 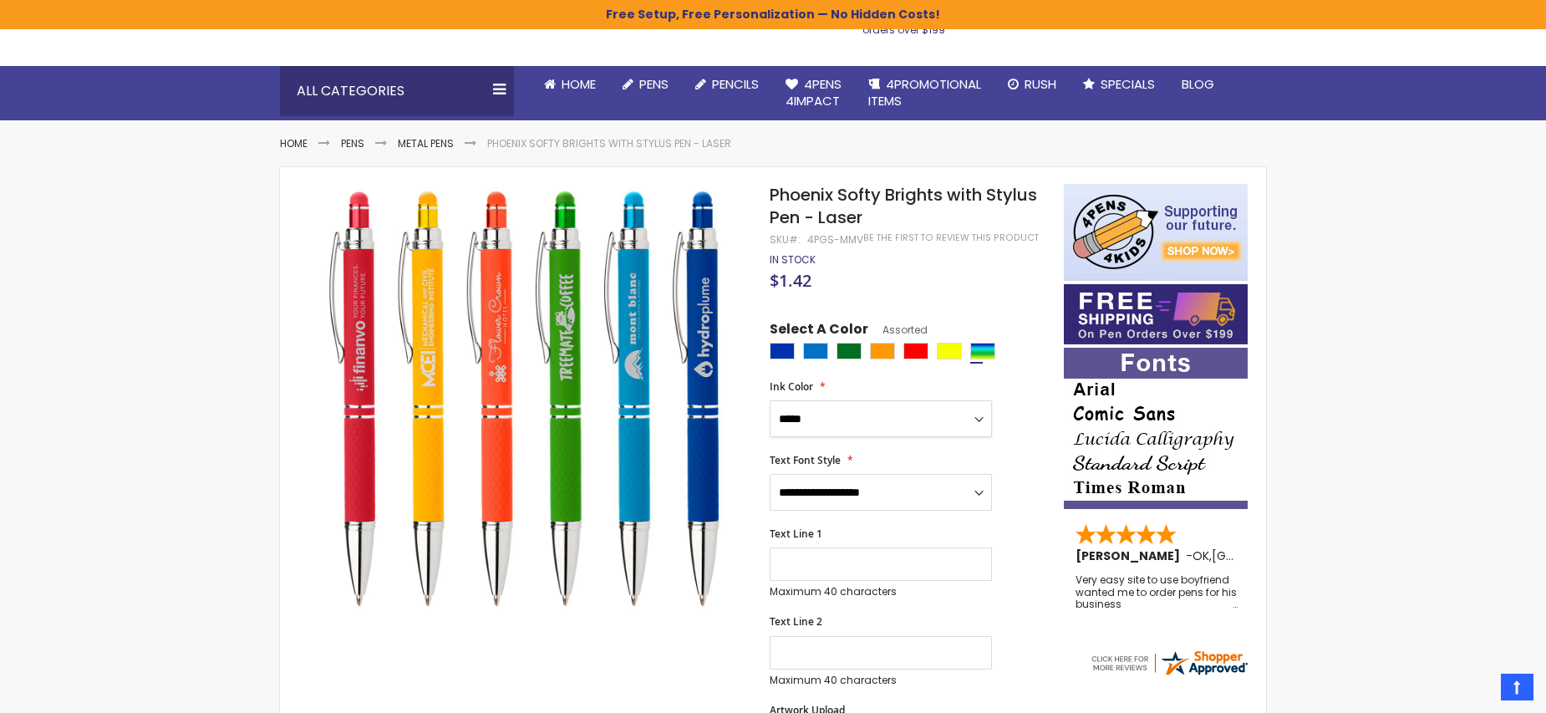 I want to click on img: Free shipping on orders over $199, so click(x=1156, y=314).